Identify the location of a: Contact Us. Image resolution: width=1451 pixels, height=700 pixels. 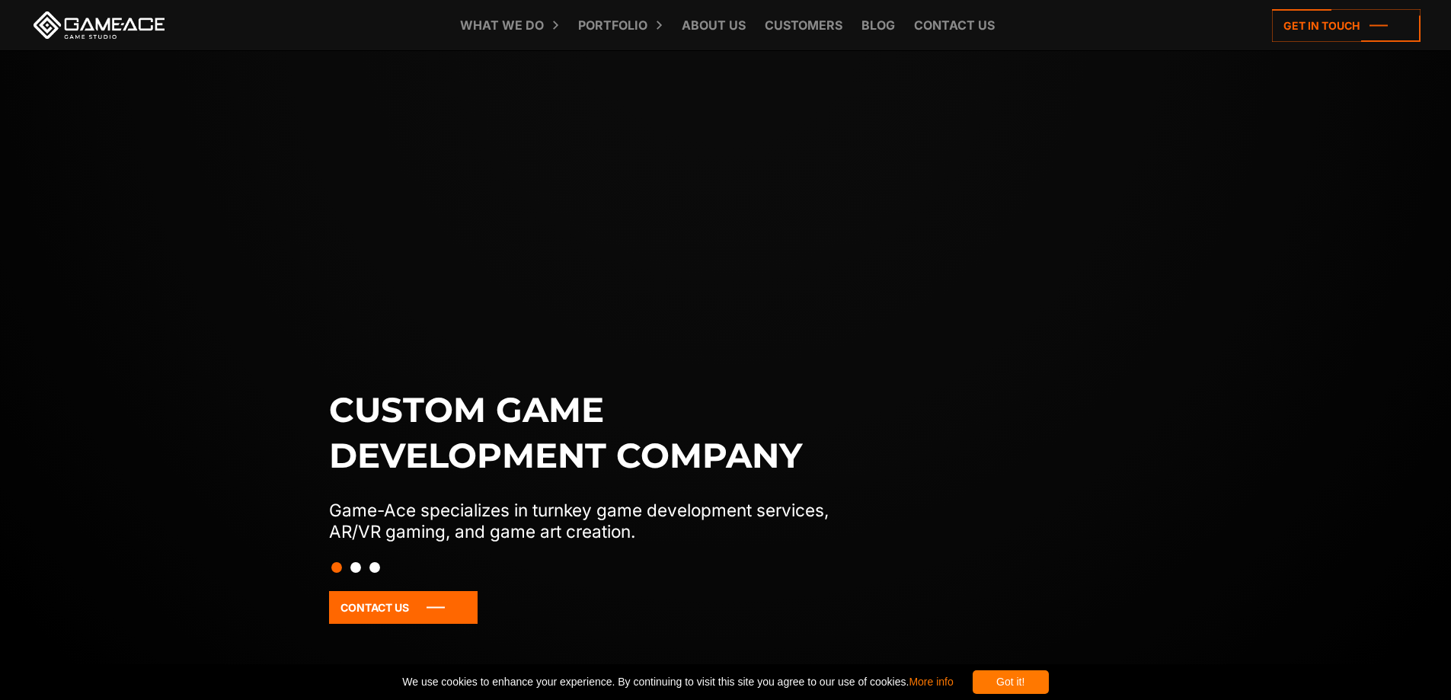
(403, 607).